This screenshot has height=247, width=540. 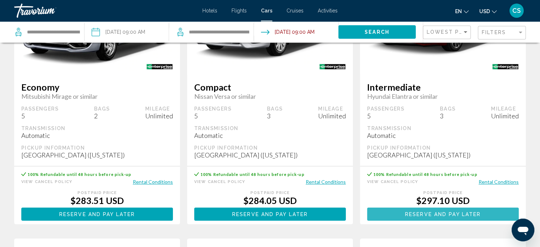 I want to click on a: Activities, so click(x=328, y=11).